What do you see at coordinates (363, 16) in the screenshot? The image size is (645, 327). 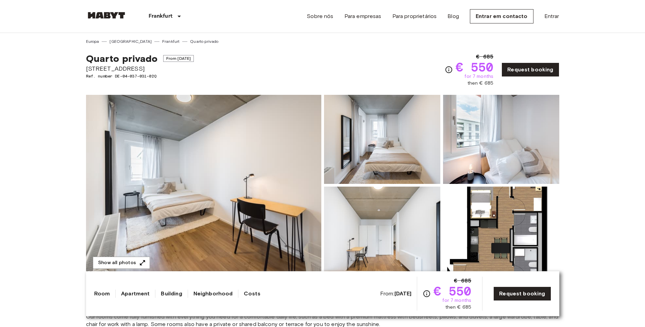 I see `a: Para empresas` at bounding box center [363, 16].